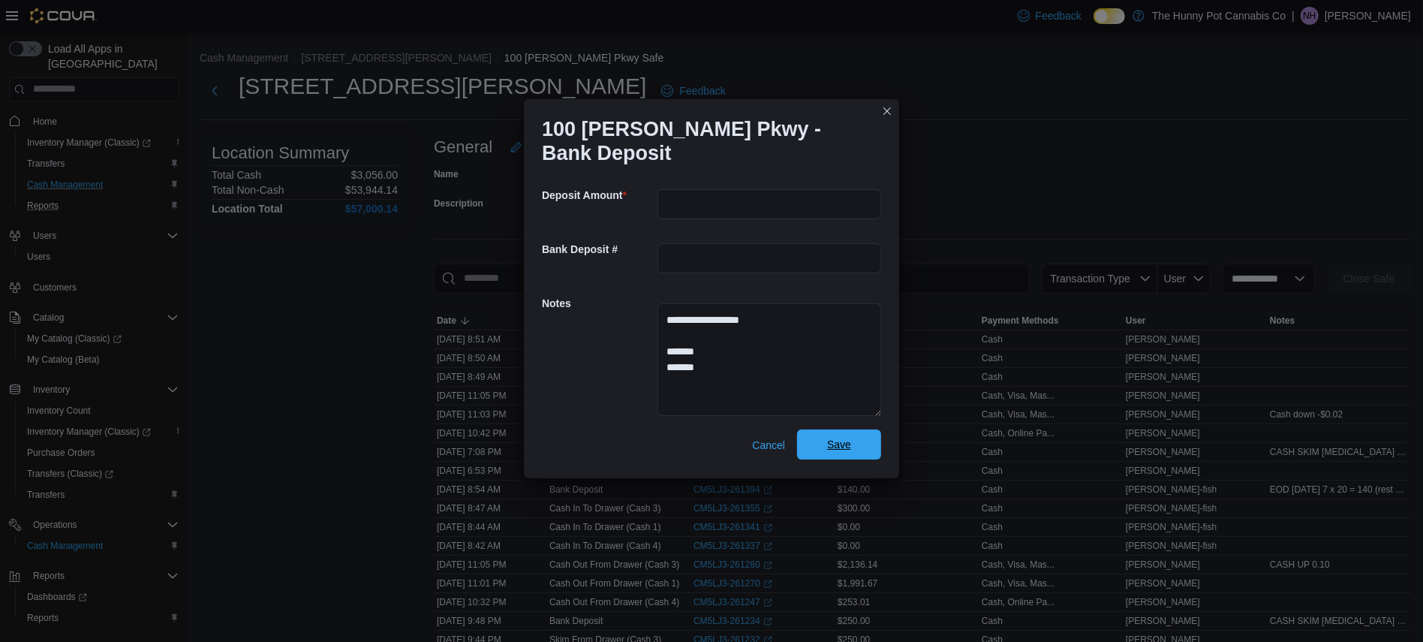  I want to click on span: Cancel, so click(769, 445).